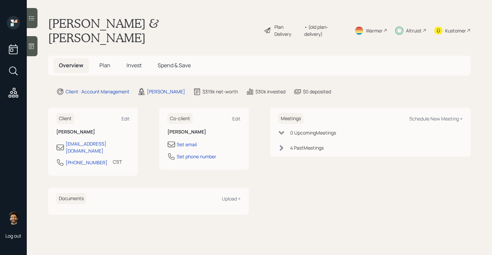  I want to click on div: 0 Upcoming Meeting s, so click(313, 132).